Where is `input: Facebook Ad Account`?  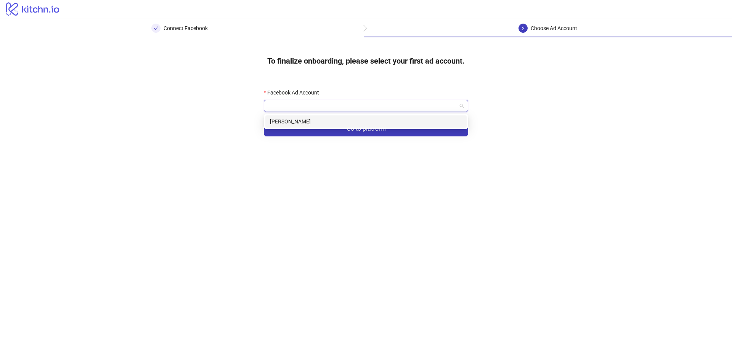 input: Facebook Ad Account is located at coordinates (363, 106).